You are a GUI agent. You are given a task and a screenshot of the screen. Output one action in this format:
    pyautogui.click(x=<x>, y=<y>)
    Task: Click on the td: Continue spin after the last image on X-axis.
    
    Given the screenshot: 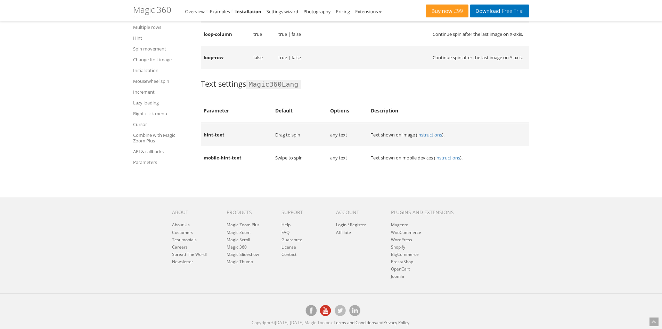 What is the action you would take?
    pyautogui.click(x=480, y=34)
    